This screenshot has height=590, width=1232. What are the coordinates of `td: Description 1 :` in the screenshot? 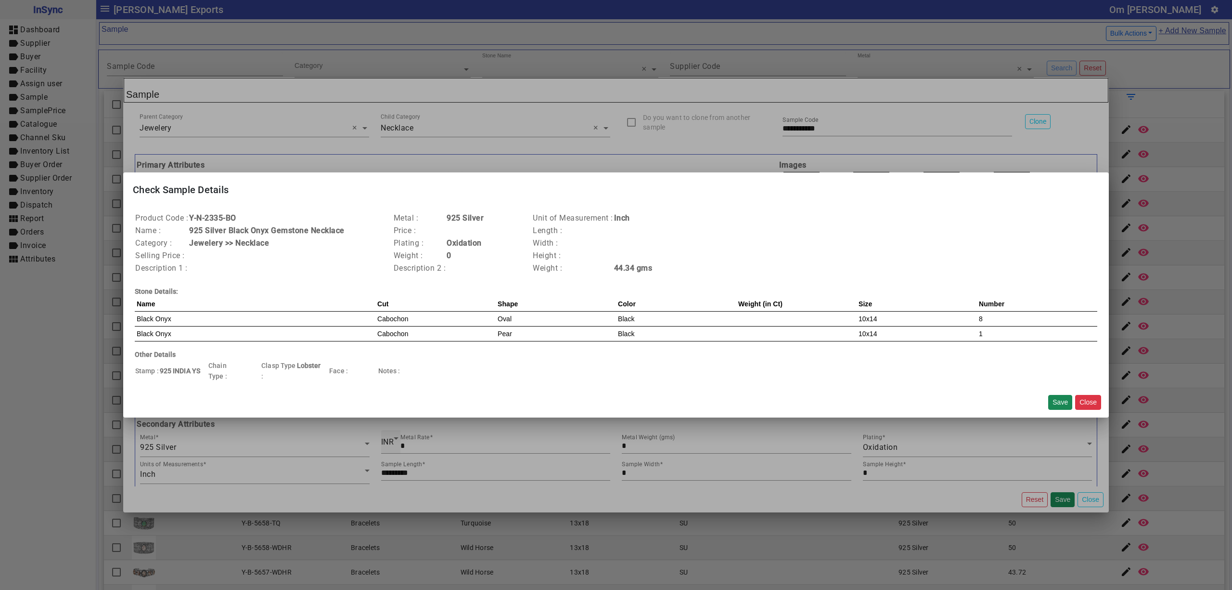 It's located at (162, 268).